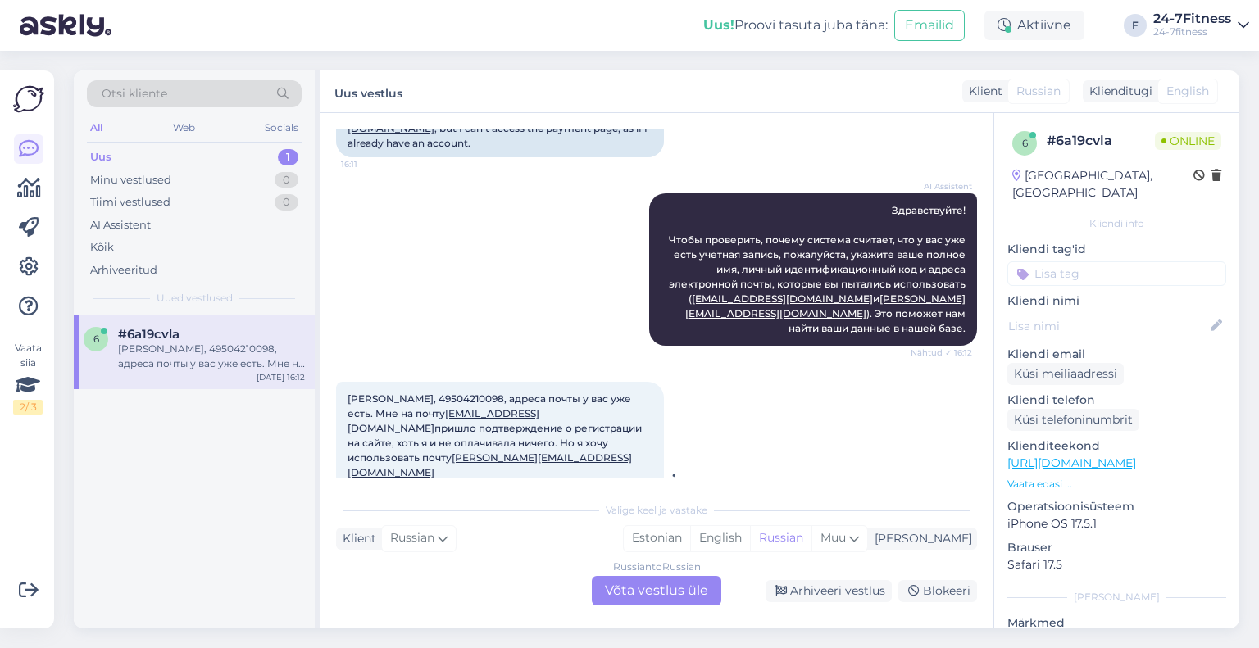 This screenshot has width=1259, height=648. I want to click on button: Emailid, so click(930, 25).